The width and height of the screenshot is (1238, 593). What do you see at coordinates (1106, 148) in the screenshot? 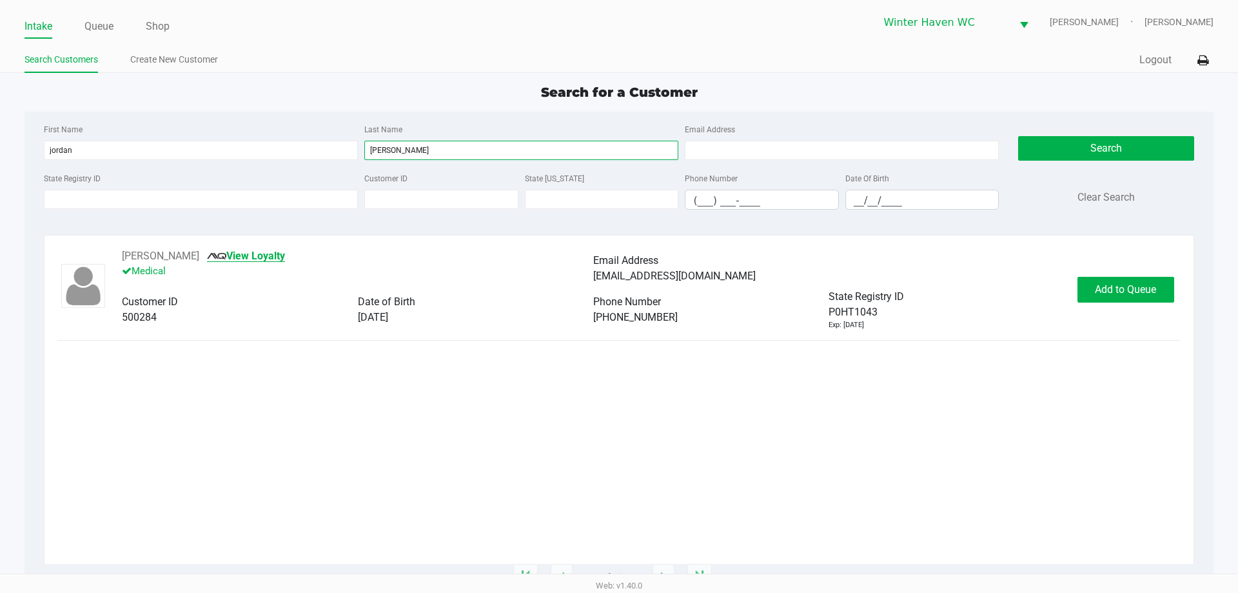
I see `button: Search` at bounding box center [1106, 148].